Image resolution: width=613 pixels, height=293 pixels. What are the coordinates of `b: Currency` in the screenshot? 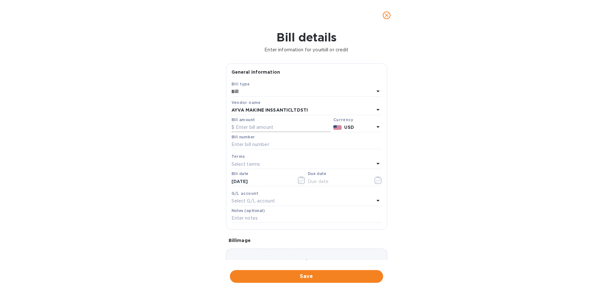 It's located at (343, 120).